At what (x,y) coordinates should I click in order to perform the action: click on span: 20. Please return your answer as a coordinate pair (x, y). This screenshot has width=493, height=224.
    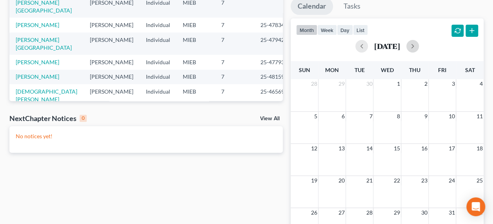
    Looking at the image, I should click on (341, 181).